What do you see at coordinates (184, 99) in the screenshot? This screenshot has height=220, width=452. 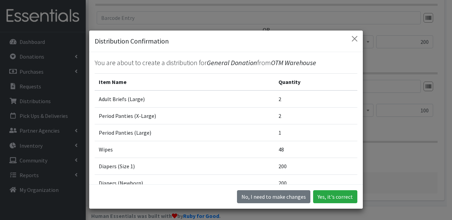 I see `td: Adult Briefs (Large)` at bounding box center [184, 99].